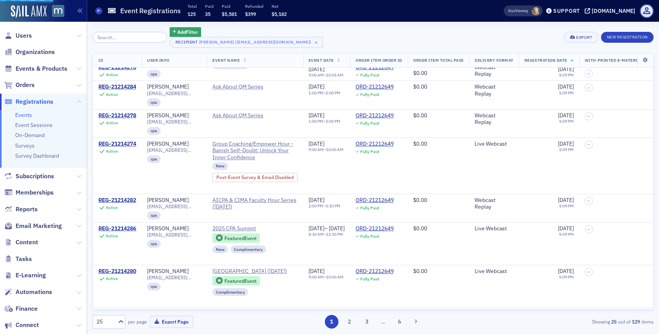 The image size is (659, 334). I want to click on a: Automations, so click(28, 292).